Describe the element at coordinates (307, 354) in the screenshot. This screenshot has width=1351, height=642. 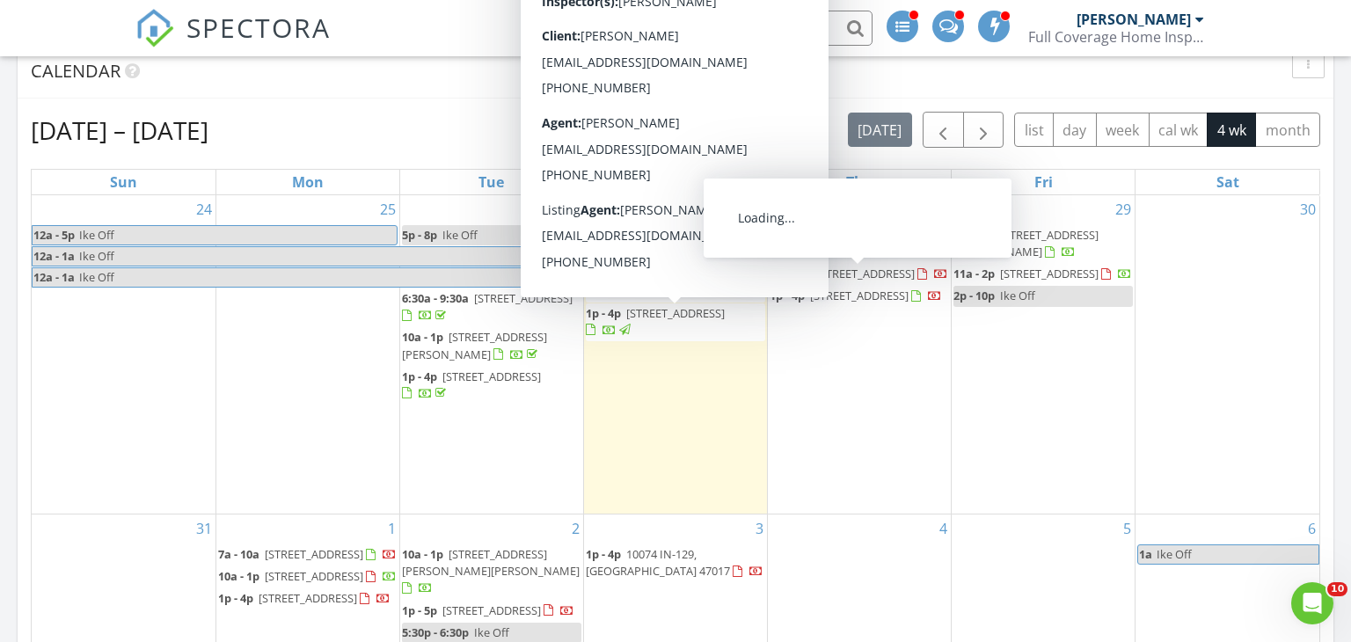
I see `td: Go to August 25, 2025` at that location.